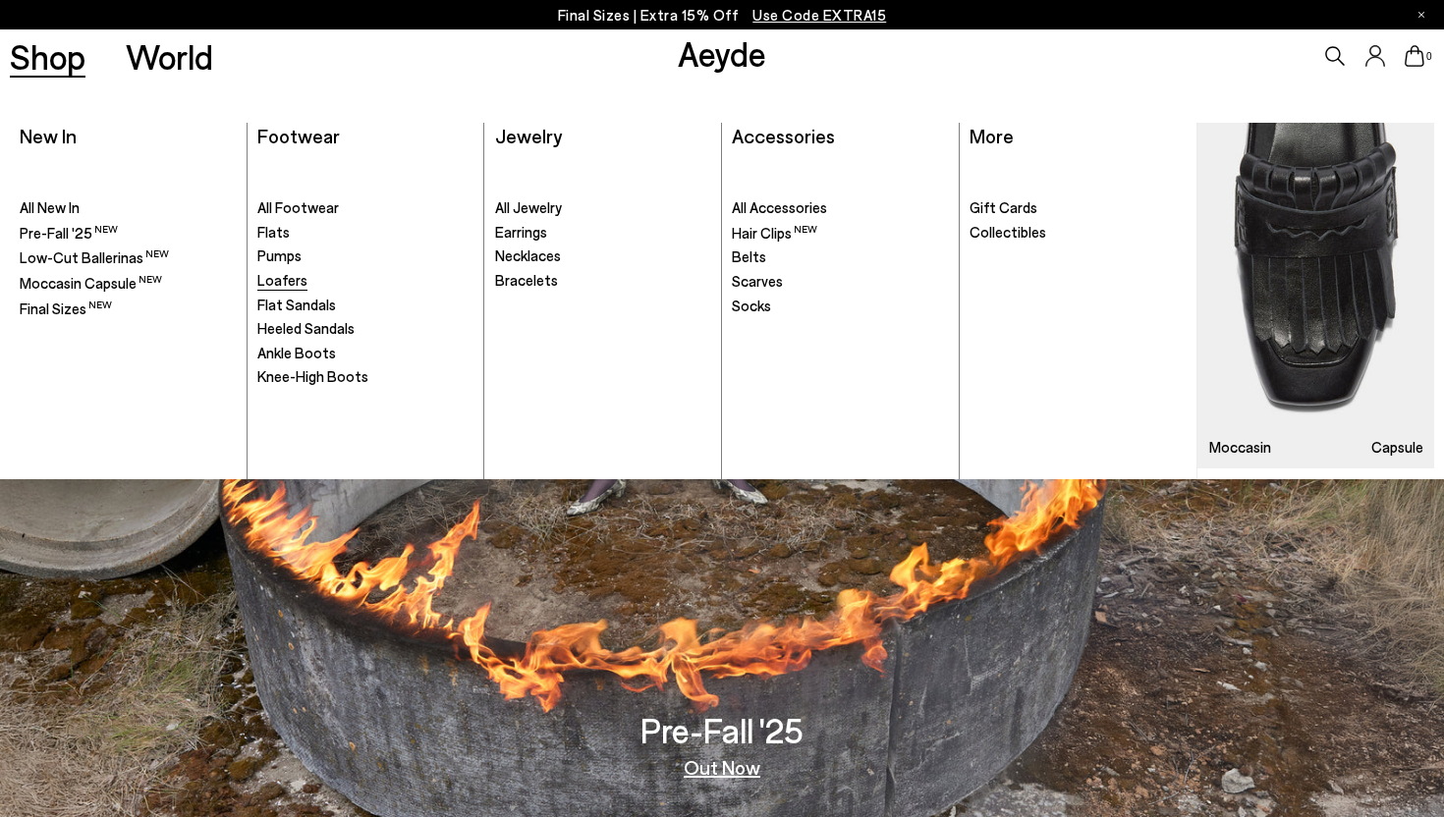 This screenshot has height=817, width=1444. What do you see at coordinates (528, 136) in the screenshot?
I see `span: Jewelry` at bounding box center [528, 136].